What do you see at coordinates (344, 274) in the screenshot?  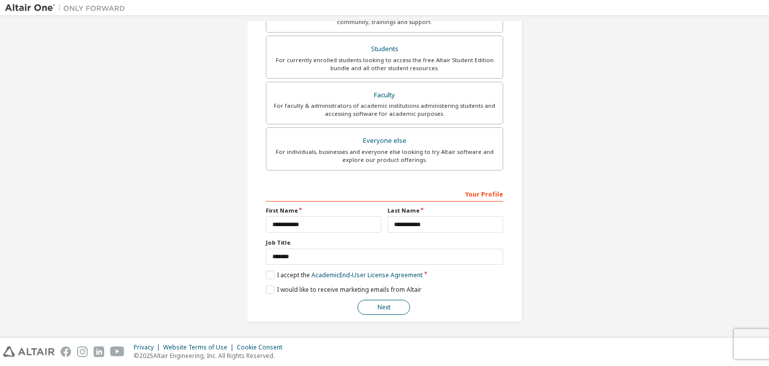 I see `label: I accept the` at bounding box center [344, 274].